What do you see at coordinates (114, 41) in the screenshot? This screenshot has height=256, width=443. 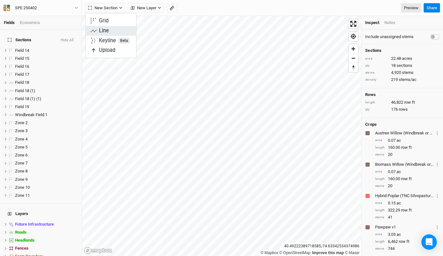 I see `div: Keyline` at bounding box center [114, 41].